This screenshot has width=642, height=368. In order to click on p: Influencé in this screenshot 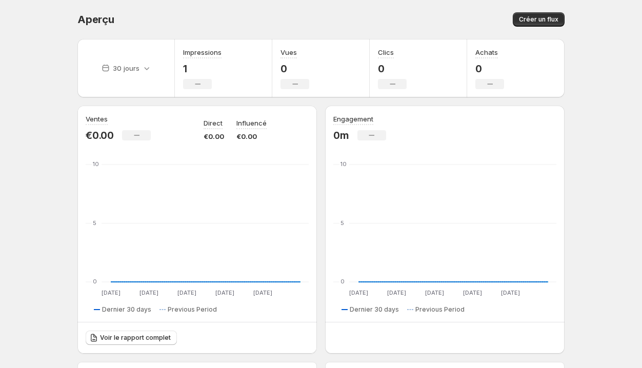, I will do `click(251, 123)`.